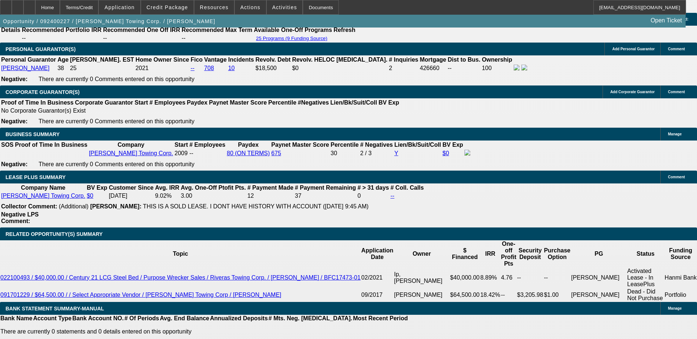  What do you see at coordinates (313, 102) in the screenshot?
I see `b: #Negatives` at bounding box center [313, 102].